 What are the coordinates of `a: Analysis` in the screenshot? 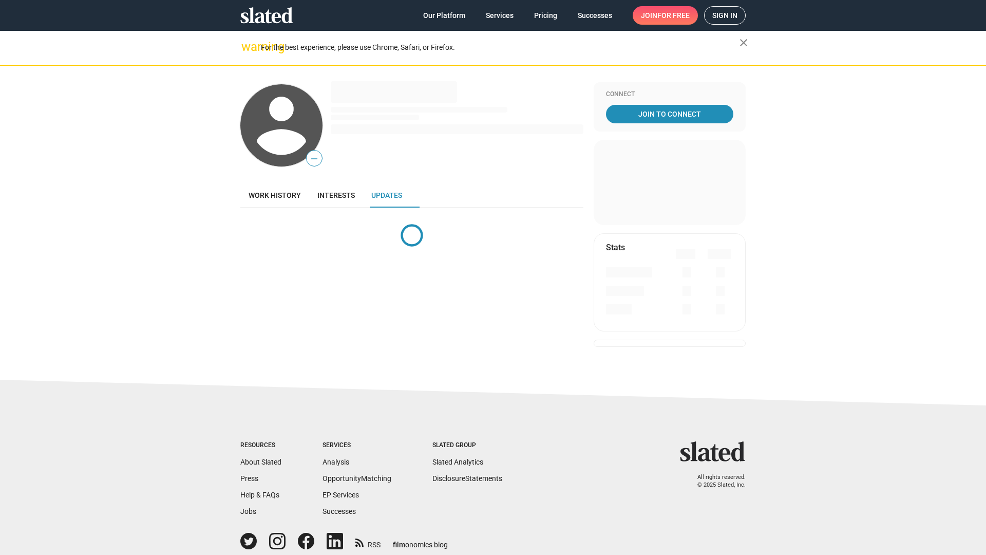 It's located at (336, 462).